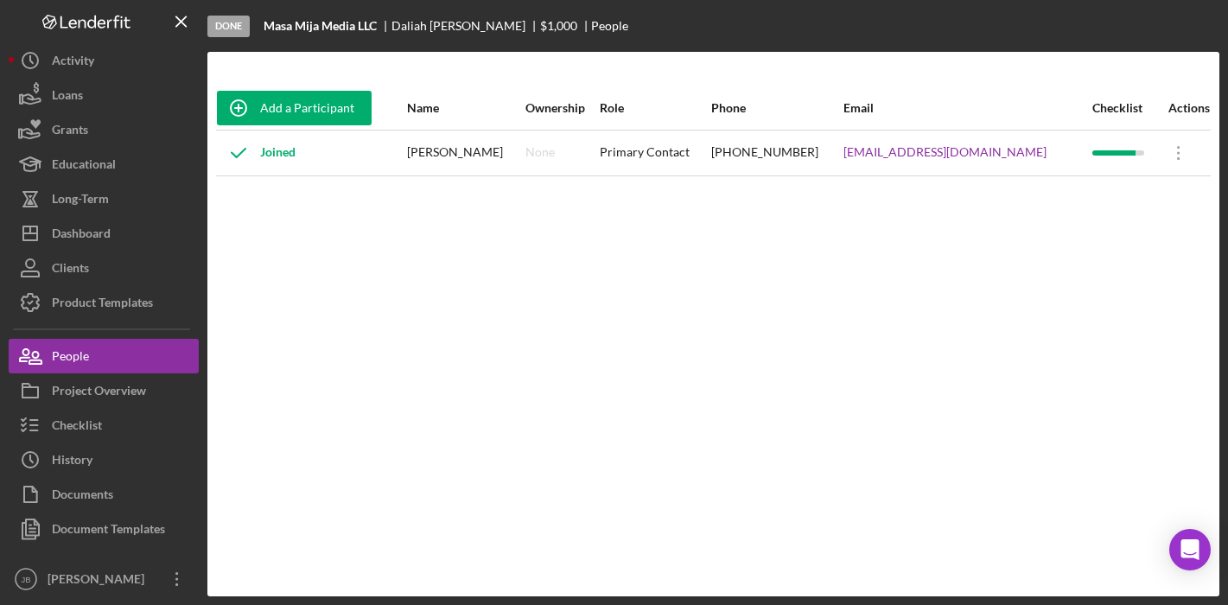 This screenshot has width=1228, height=605. What do you see at coordinates (104, 425) in the screenshot?
I see `a: Checklist` at bounding box center [104, 425].